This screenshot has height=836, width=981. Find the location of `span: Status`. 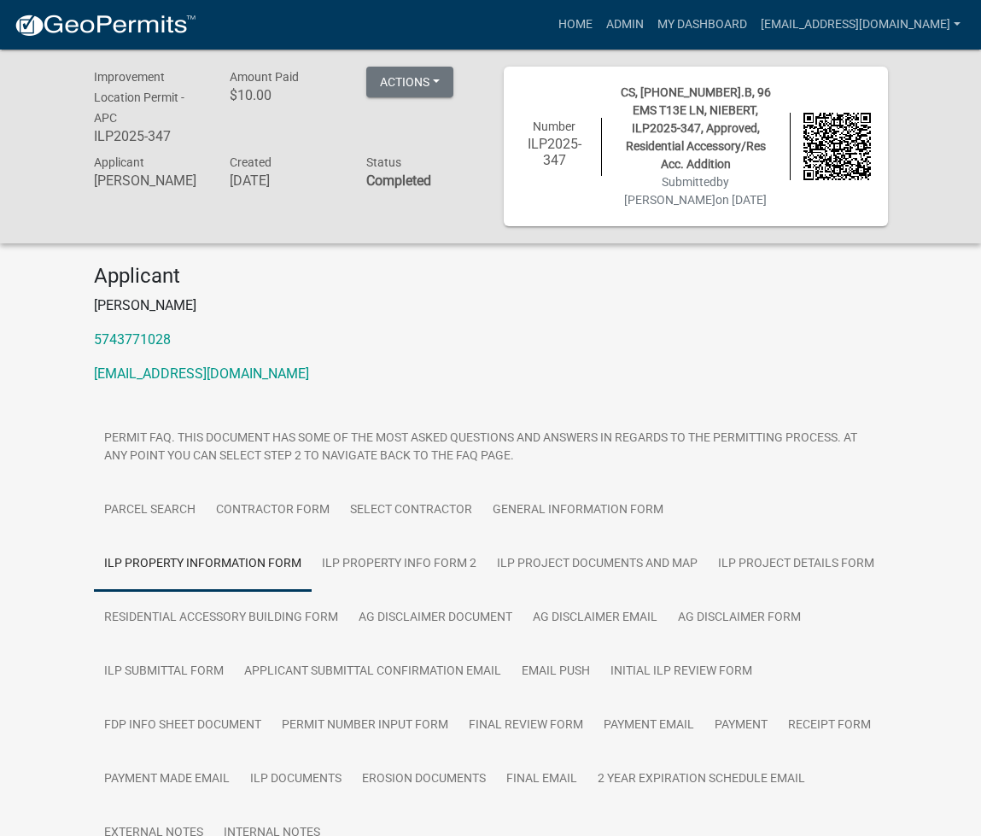

span: Status is located at coordinates (383, 162).